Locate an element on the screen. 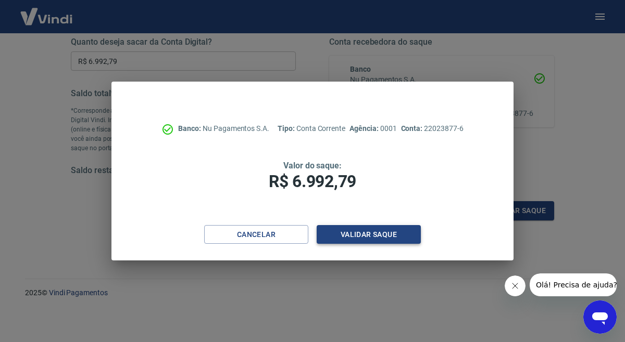 Image resolution: width=625 pixels, height=342 pixels. span: Olá! Precisa de ajuda? is located at coordinates (47, 11).